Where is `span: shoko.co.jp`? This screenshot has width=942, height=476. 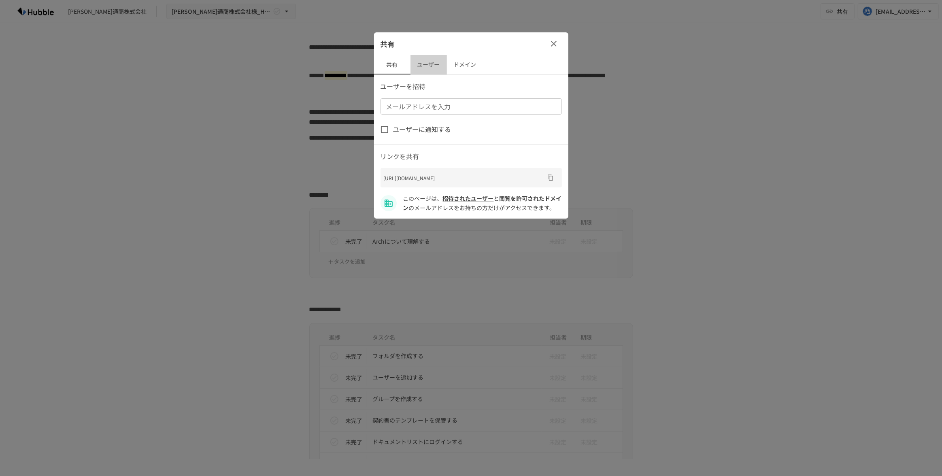 span: shoko.co.jp is located at coordinates (483, 203).